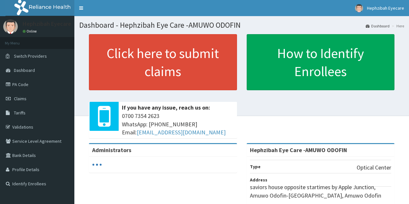  I want to click on span: Hephzibah Eyecare, so click(385, 8).